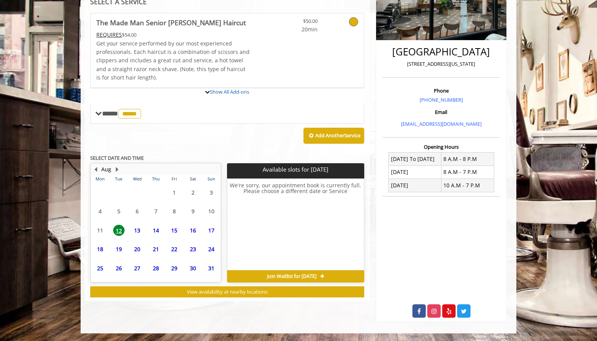  I want to click on span: 16, so click(193, 230).